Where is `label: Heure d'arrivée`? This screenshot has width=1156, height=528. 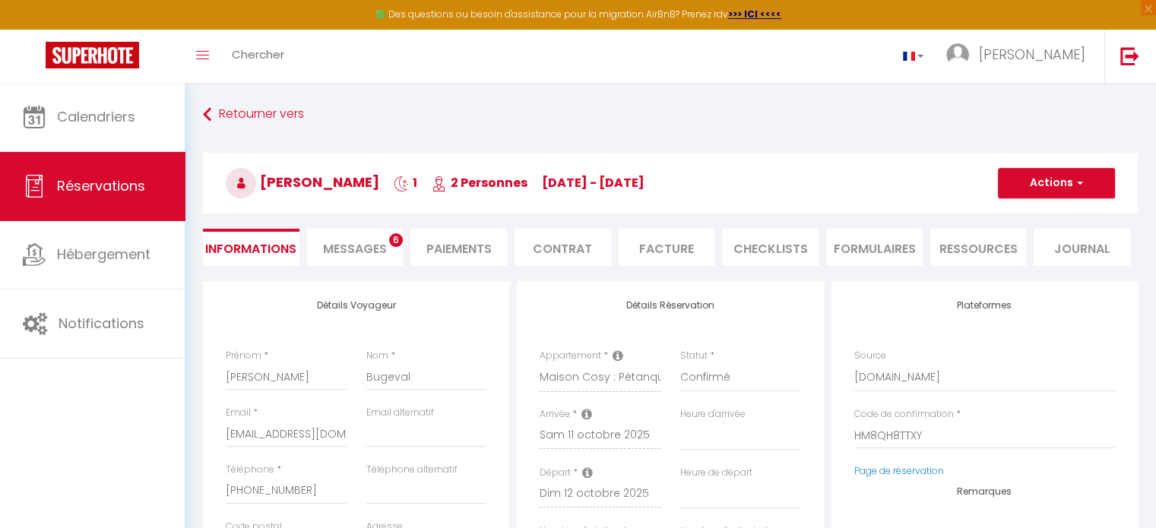 label: Heure d'arrivée is located at coordinates (713, 414).